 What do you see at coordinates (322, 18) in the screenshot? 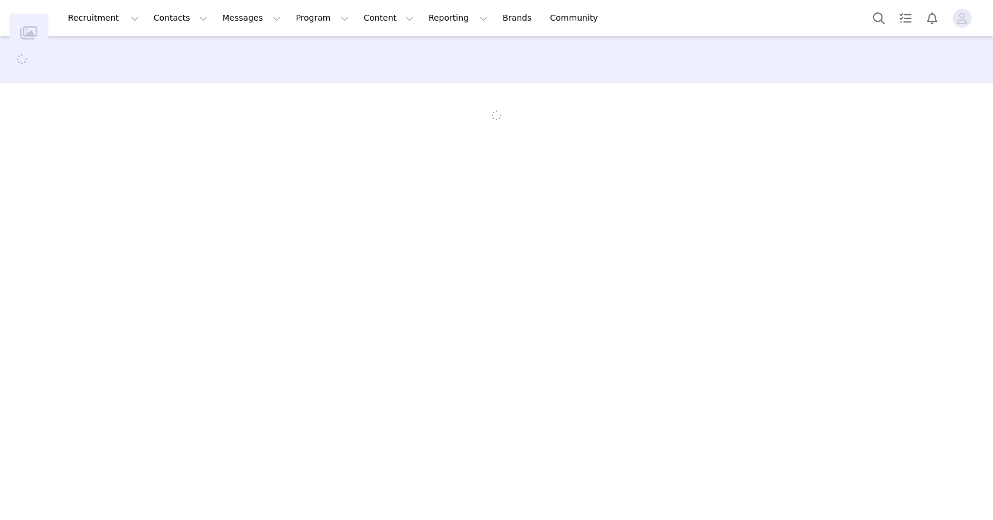
I see `button: Program` at bounding box center [322, 18].